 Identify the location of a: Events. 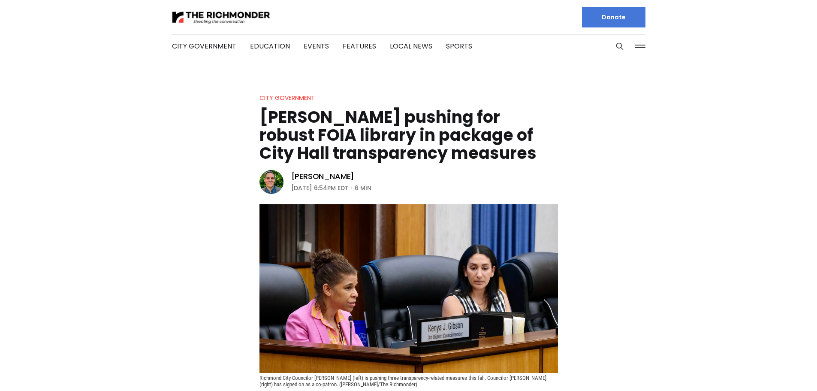
(316, 46).